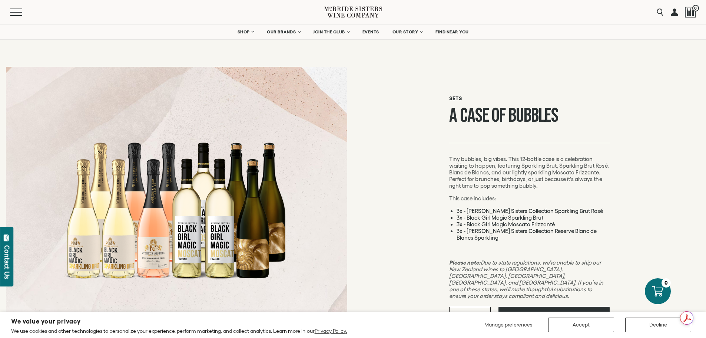  Describe the element at coordinates (533, 218) in the screenshot. I see `li: 3x - Black Girl Magic Sparkling Brut` at that location.